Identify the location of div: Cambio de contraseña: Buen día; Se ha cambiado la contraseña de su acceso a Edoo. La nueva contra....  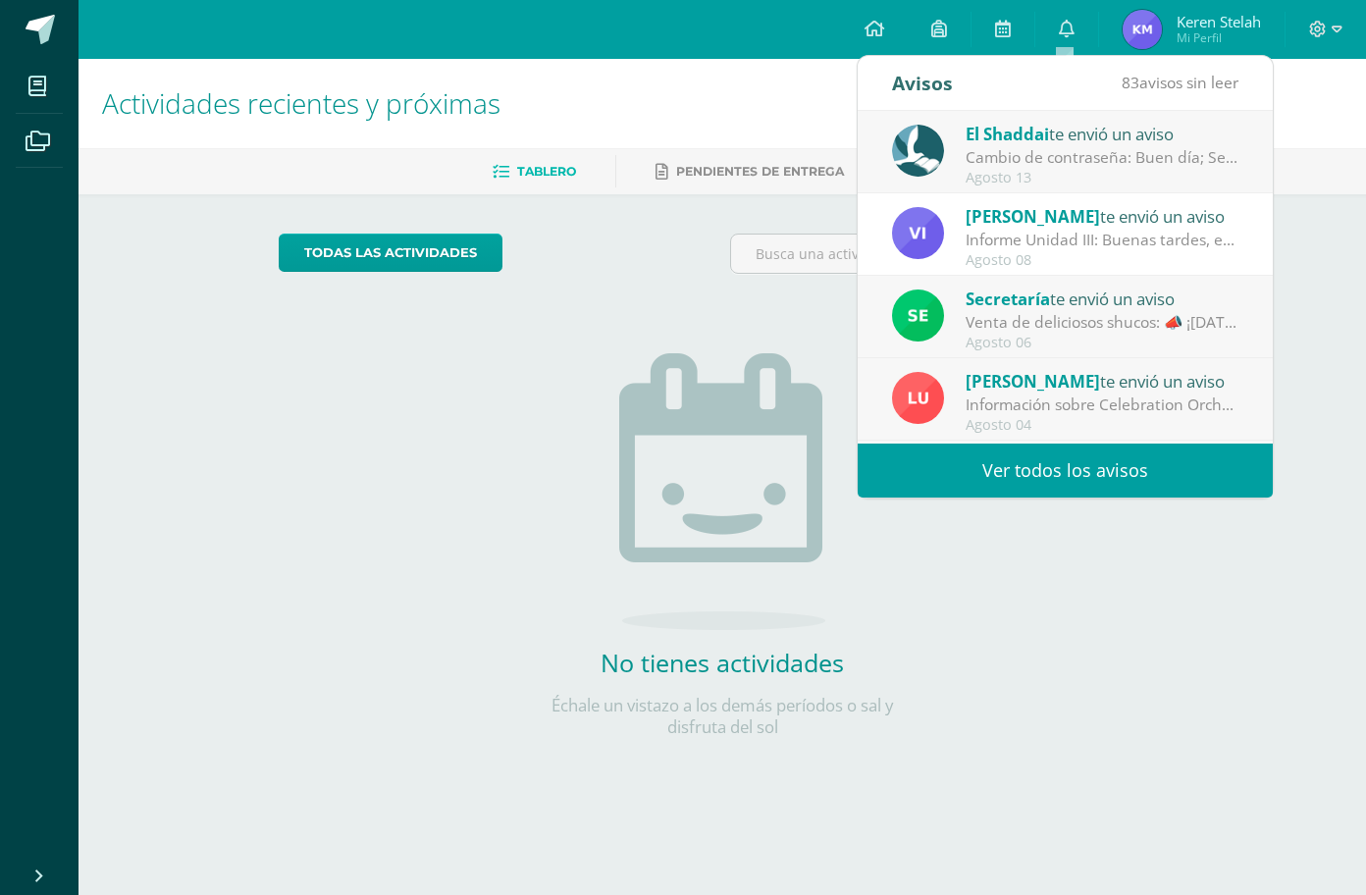
(1102, 157).